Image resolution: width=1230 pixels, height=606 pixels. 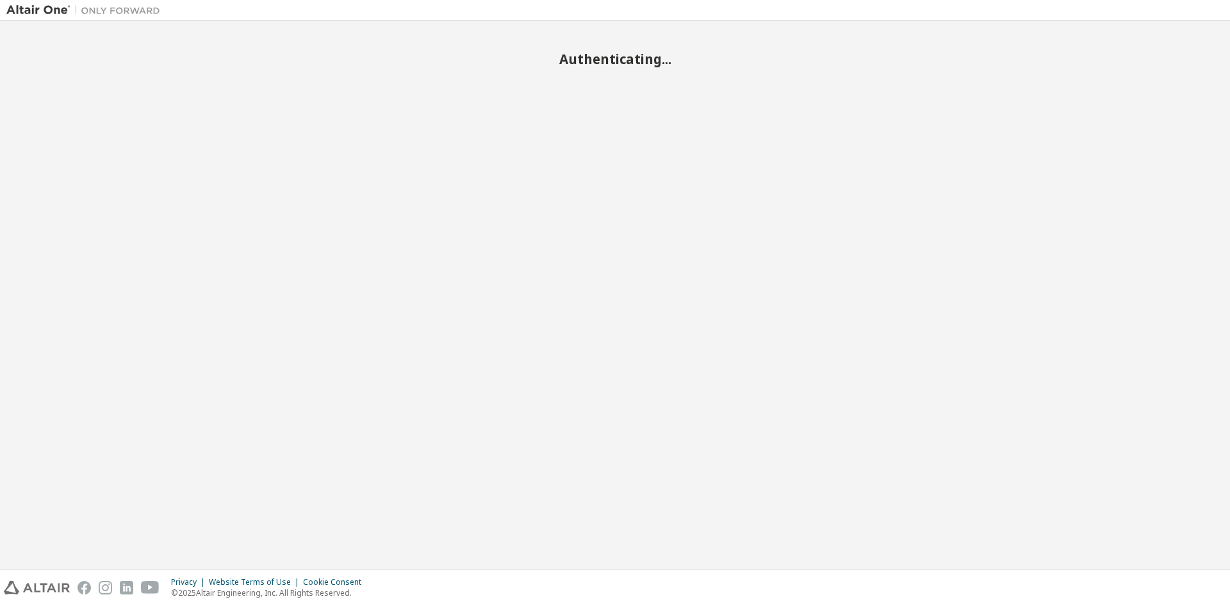 What do you see at coordinates (126, 587) in the screenshot?
I see `img: linkedin.svg` at bounding box center [126, 587].